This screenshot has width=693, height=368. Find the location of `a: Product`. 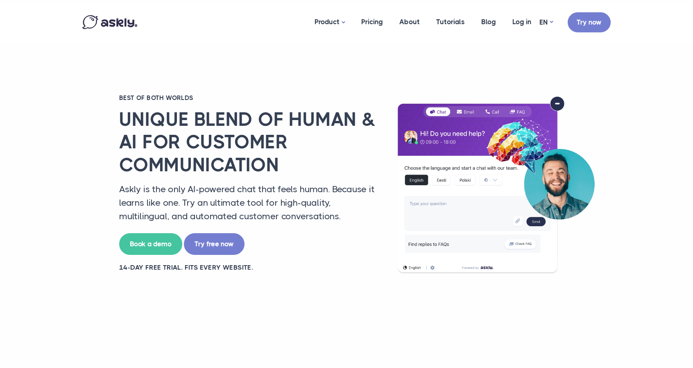

a: Product is located at coordinates (330, 22).